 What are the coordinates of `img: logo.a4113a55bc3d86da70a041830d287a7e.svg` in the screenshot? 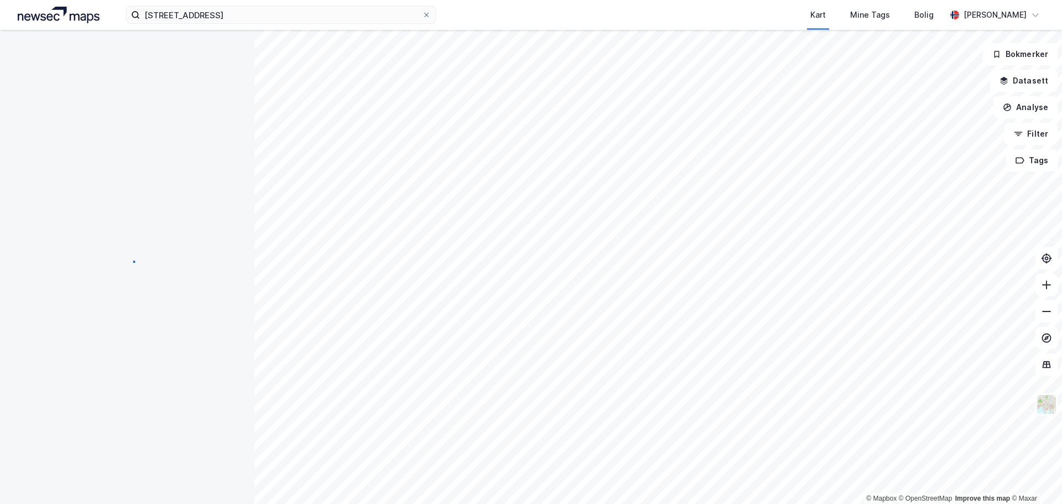 It's located at (59, 15).